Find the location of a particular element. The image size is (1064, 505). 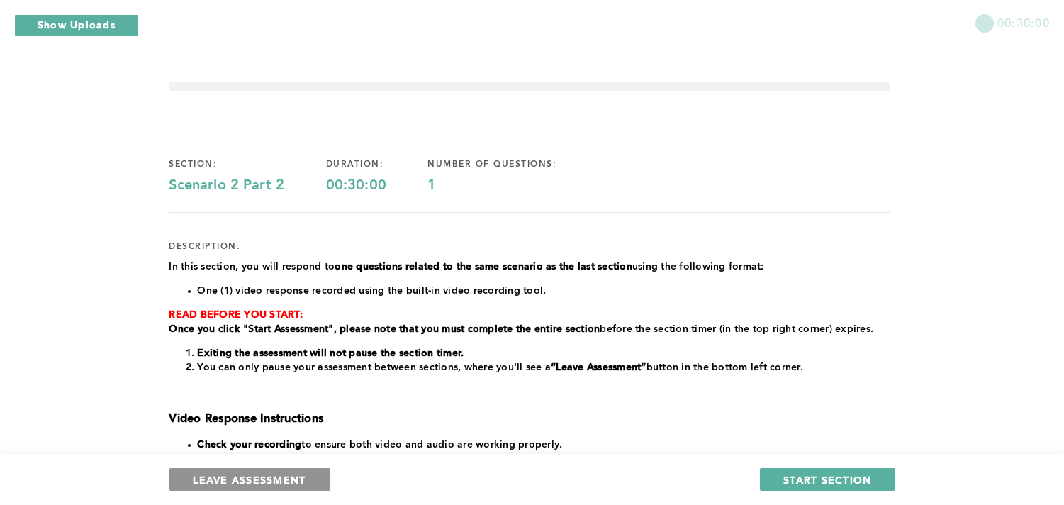

div: number of questions: is located at coordinates (513, 165).